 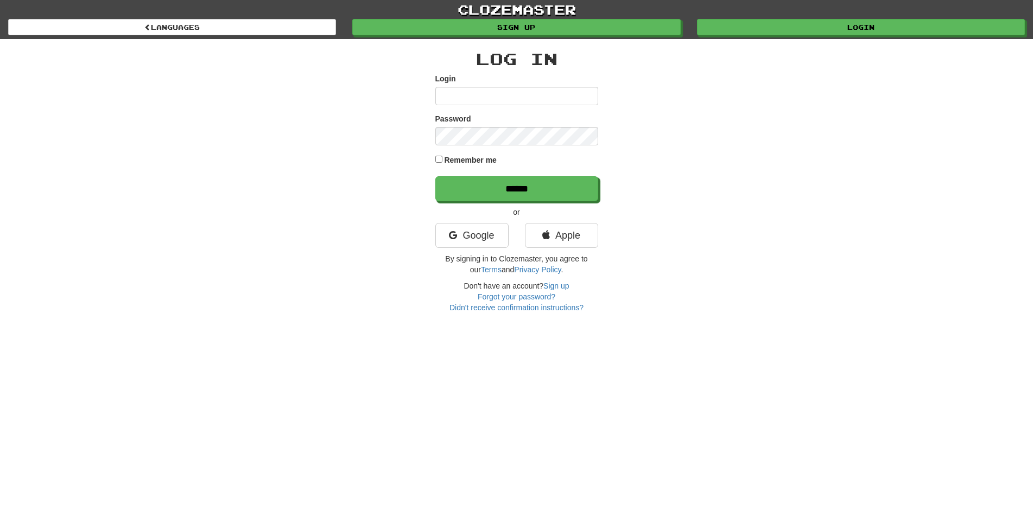 What do you see at coordinates (537, 270) in the screenshot?
I see `a: Privacy Policy` at bounding box center [537, 270].